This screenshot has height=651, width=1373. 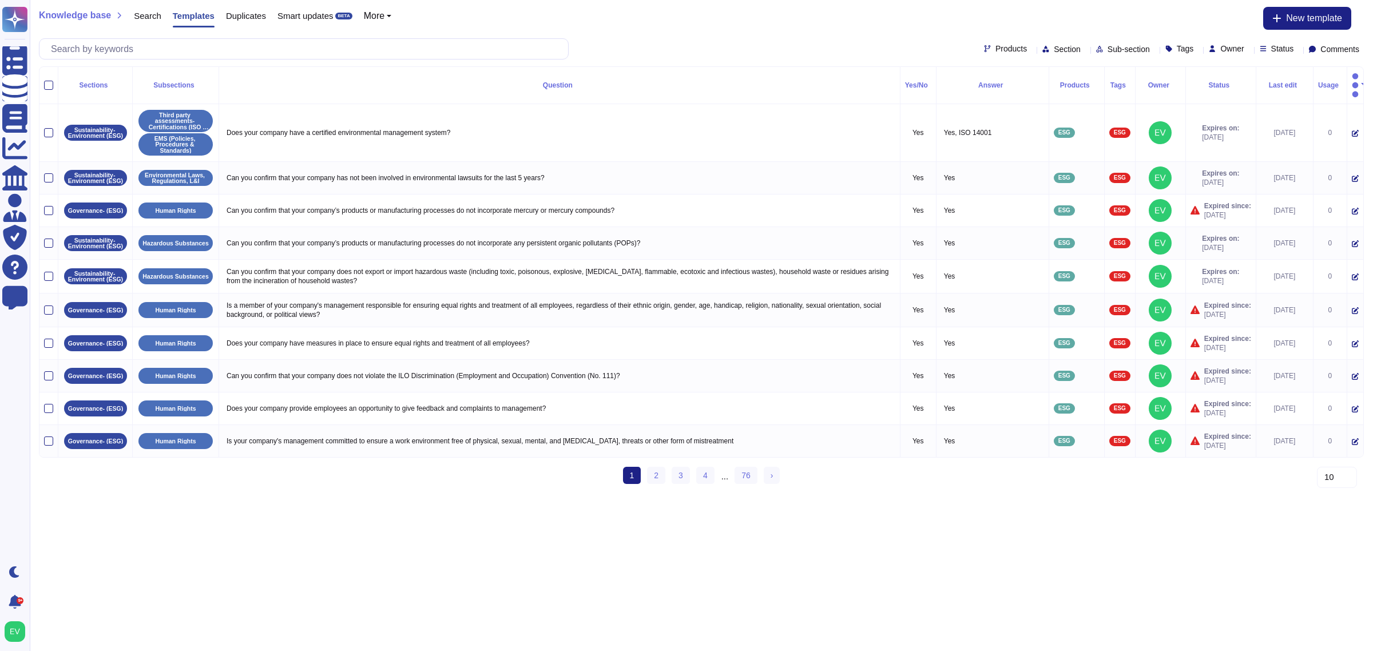 I want to click on span: New template, so click(x=1314, y=18).